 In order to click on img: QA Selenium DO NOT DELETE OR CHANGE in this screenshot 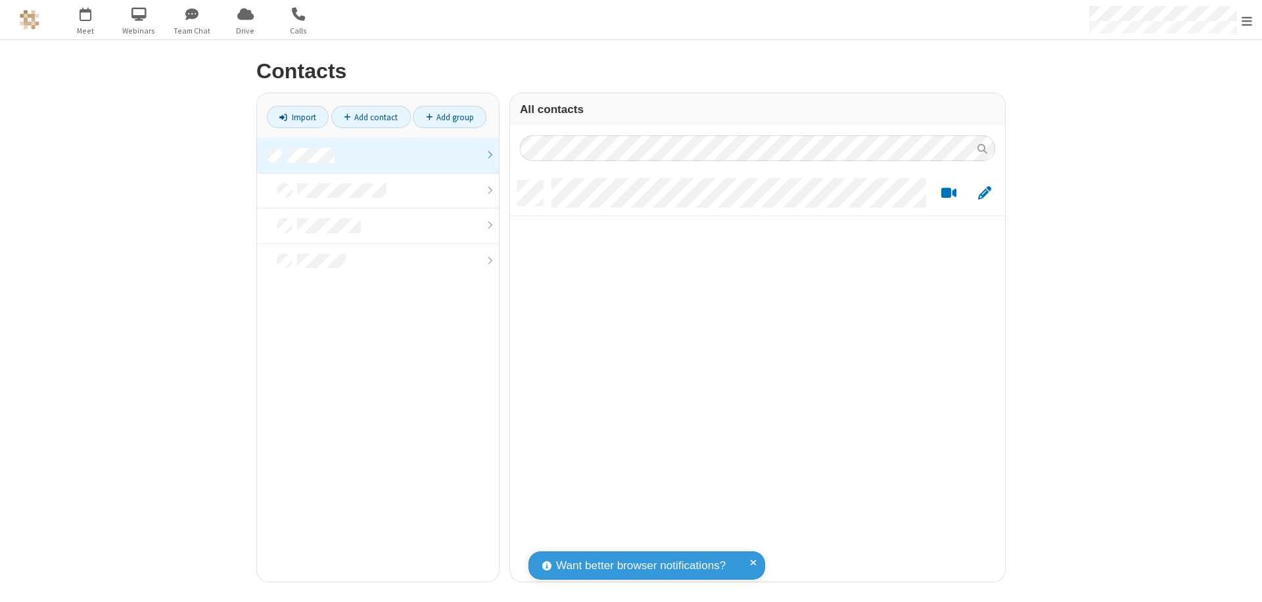, I will do `click(30, 20)`.